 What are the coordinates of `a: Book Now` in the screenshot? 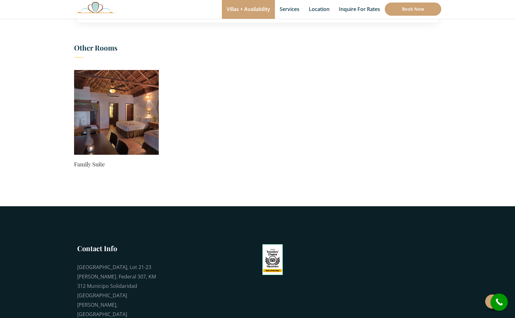 It's located at (413, 9).